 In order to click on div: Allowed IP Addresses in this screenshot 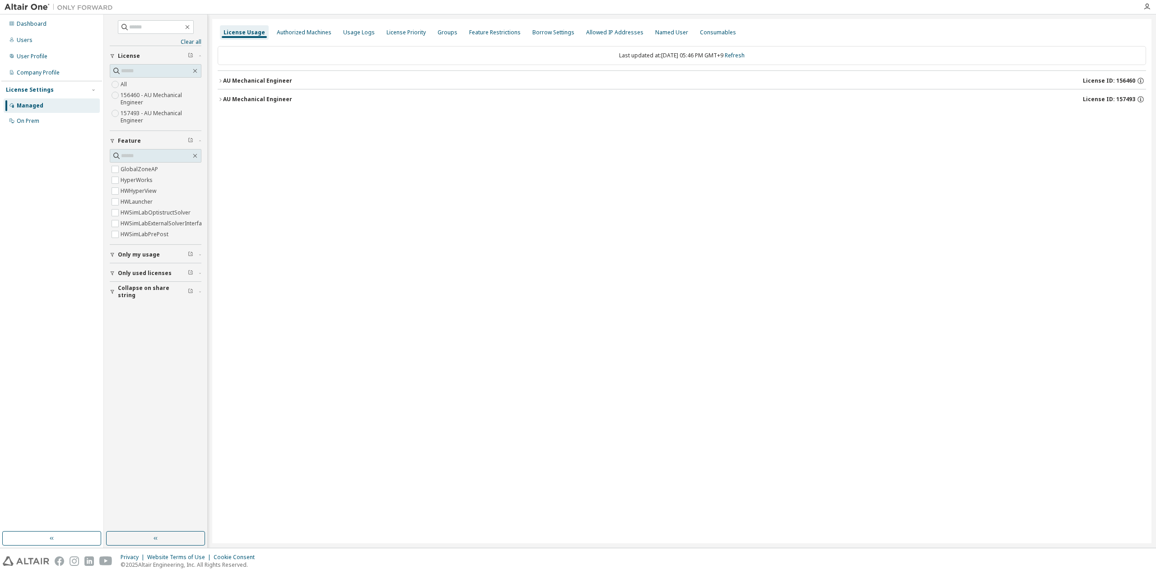, I will do `click(614, 33)`.